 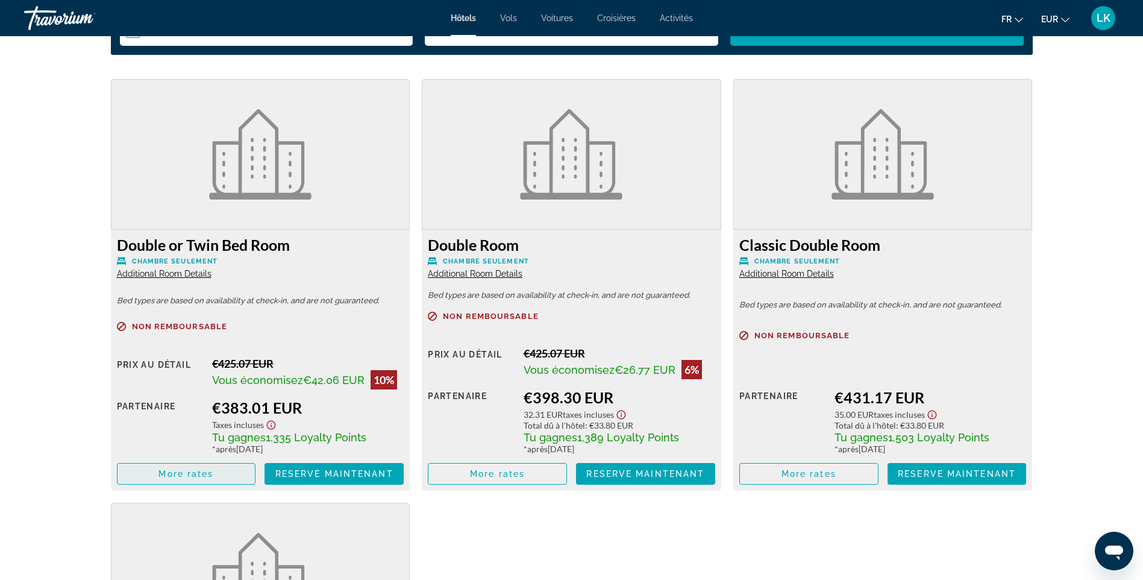 I want to click on span: €26.77 EUR, so click(x=645, y=369).